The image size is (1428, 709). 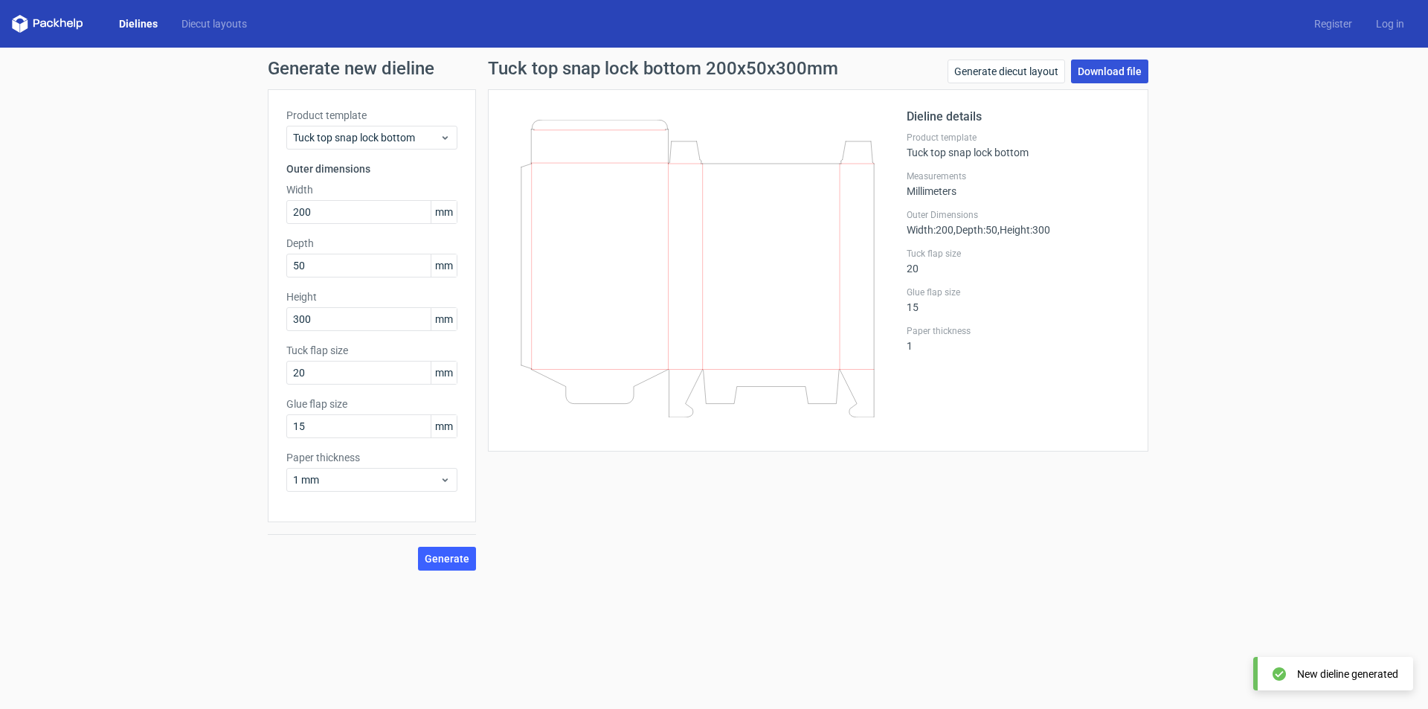 I want to click on button: Generate, so click(x=447, y=559).